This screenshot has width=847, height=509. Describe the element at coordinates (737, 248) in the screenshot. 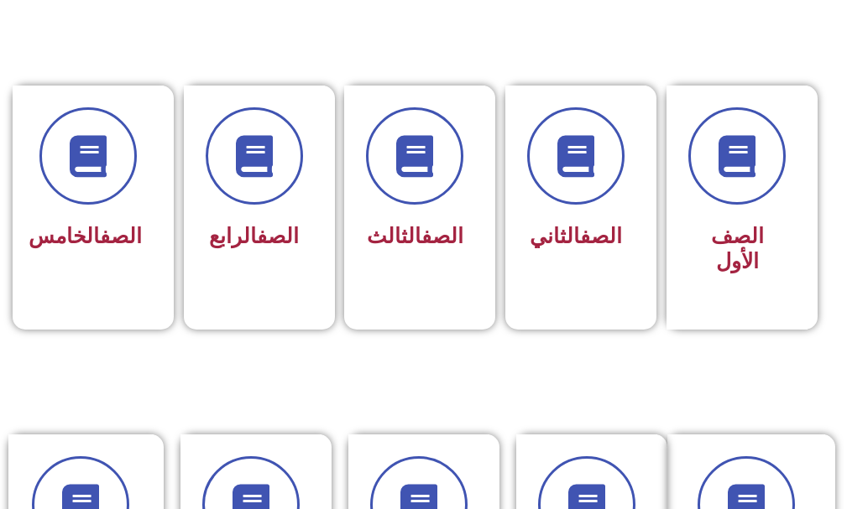

I see `span: الصف الأول` at that location.